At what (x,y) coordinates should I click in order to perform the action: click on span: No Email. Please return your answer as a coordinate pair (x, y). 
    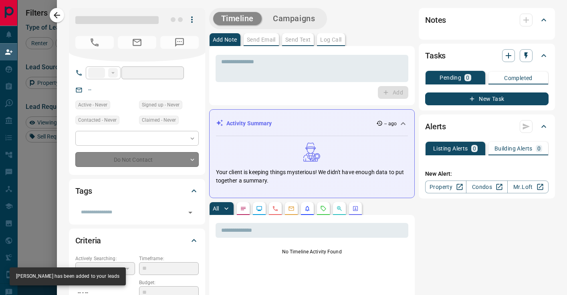
    Looking at the image, I should click on (137, 42).